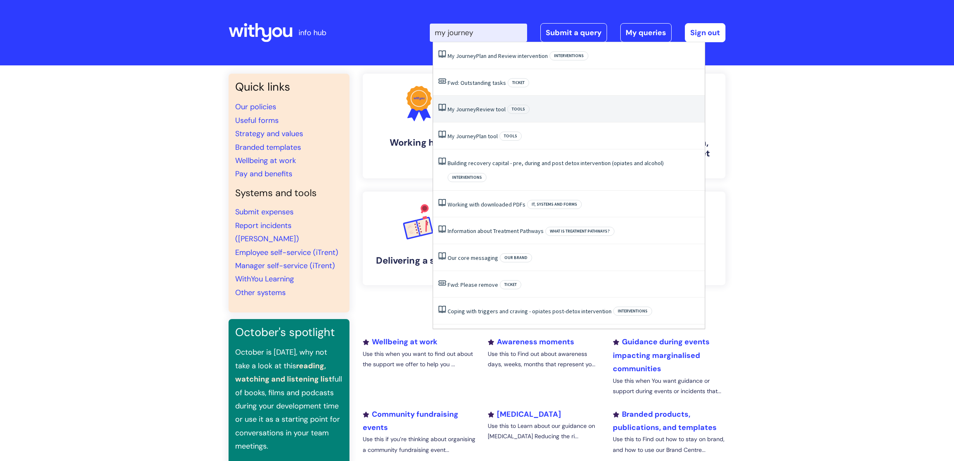 The width and height of the screenshot is (954, 461). Describe the element at coordinates (669, 445) in the screenshot. I see `p: Use this to Find out how to stay on brand, and how to use our Brand Centre...` at that location.